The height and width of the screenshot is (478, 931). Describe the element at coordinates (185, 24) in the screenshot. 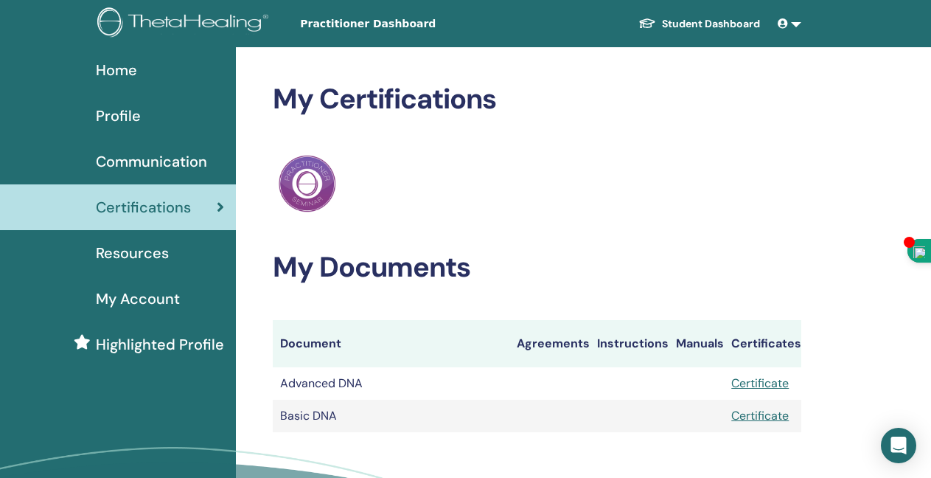

I see `img: logo.png` at that location.